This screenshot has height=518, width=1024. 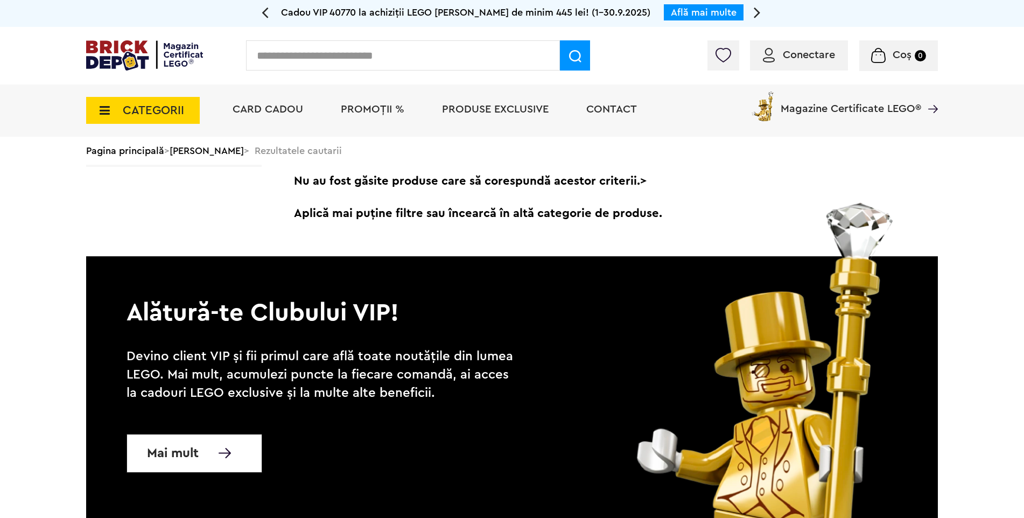 What do you see at coordinates (920, 55) in the screenshot?
I see `small: 0` at bounding box center [920, 55].